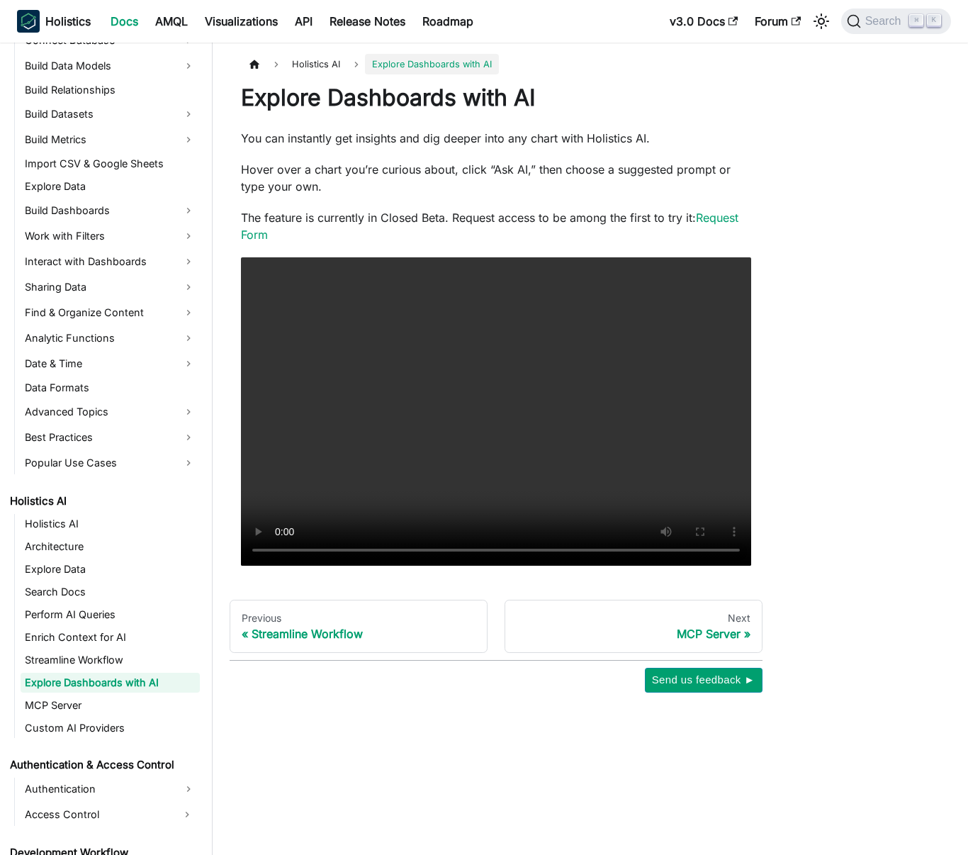  Describe the element at coordinates (496, 138) in the screenshot. I see `p: You can instantly get insights and dig deeper into any chart with Holistics AI.` at that location.